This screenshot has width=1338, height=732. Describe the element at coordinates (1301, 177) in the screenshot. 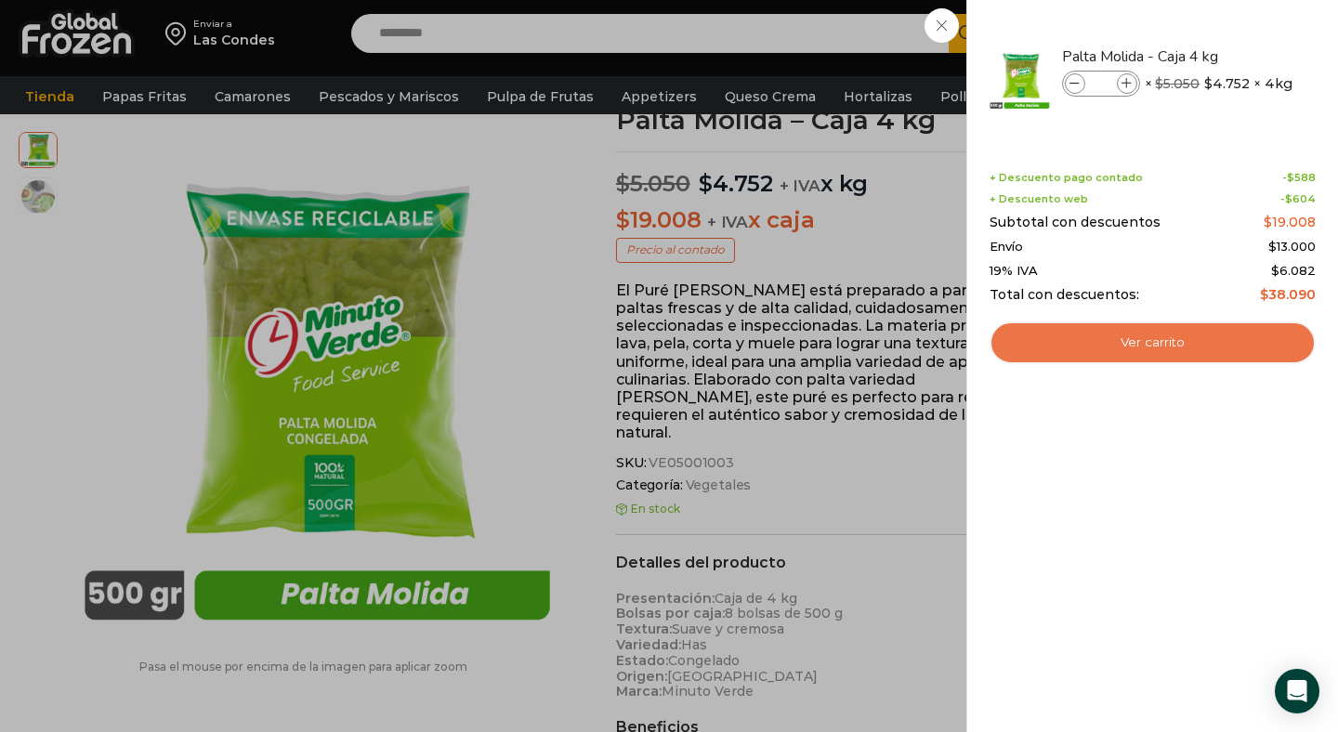

I see `bdi: 588` at that location.